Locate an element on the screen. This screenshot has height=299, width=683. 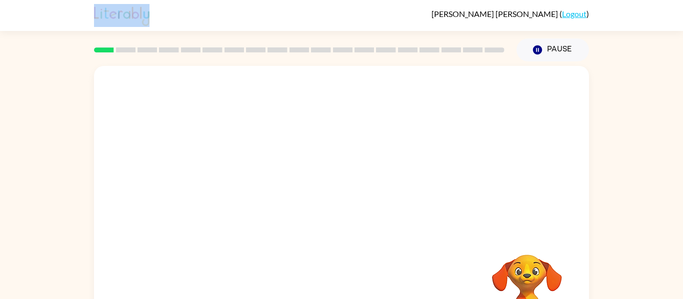
button: Pause is located at coordinates (552, 50).